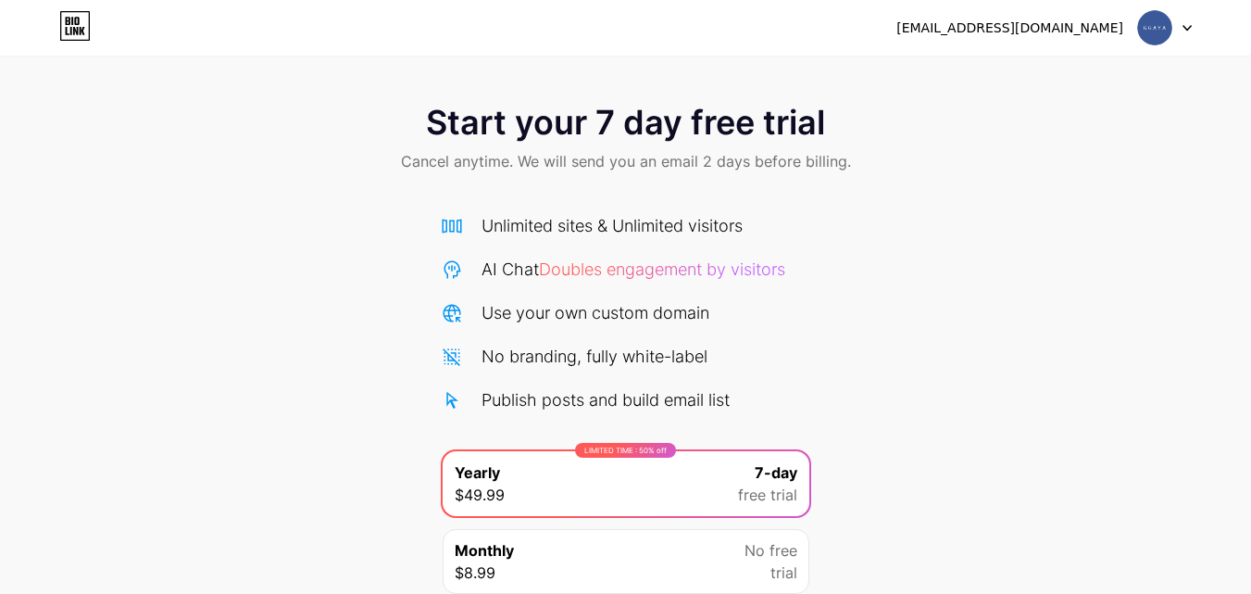 The image size is (1251, 594). Describe the element at coordinates (633, 269) in the screenshot. I see `div: AI Chat` at that location.